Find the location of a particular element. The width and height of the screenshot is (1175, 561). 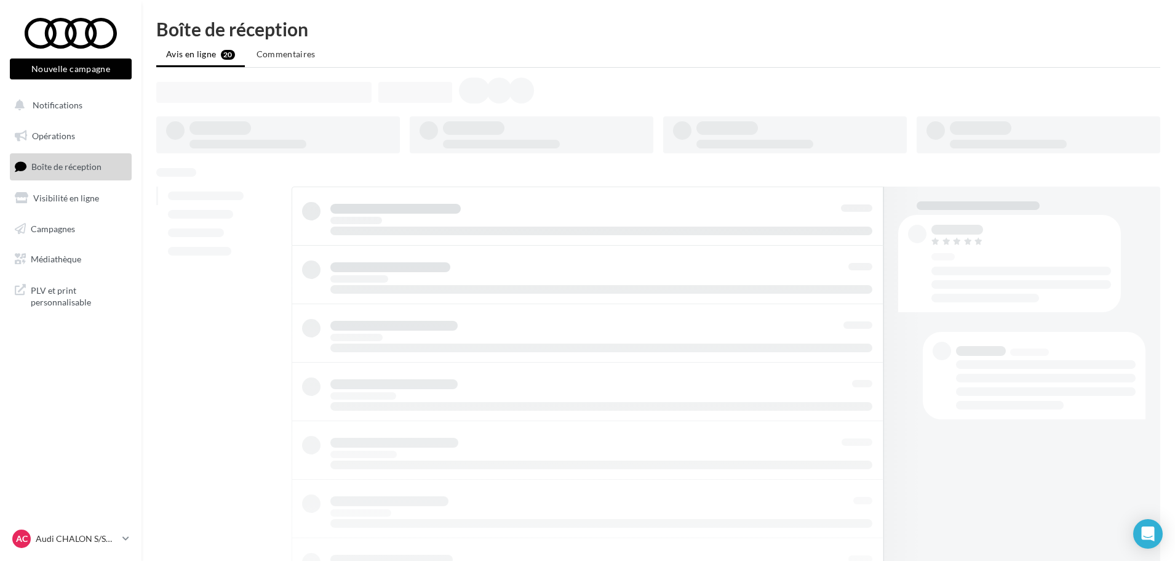

div: Boîte de réception is located at coordinates (658, 29).